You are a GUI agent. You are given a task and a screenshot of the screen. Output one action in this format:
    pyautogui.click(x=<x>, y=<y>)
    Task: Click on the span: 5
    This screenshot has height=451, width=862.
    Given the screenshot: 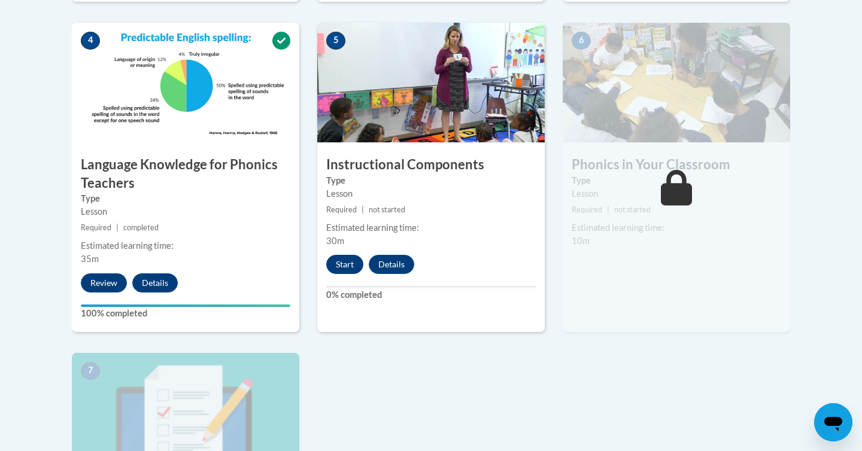 What is the action you would take?
    pyautogui.click(x=336, y=41)
    